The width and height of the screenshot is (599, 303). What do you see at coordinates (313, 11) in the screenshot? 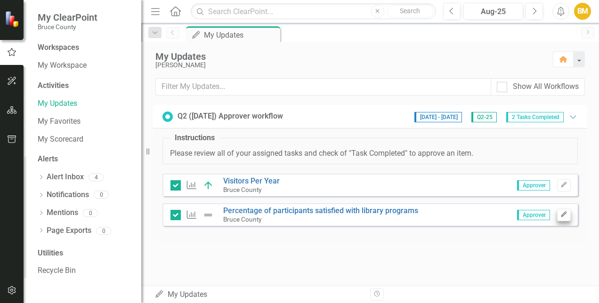
I see `input: Search ClearPoint...` at bounding box center [313, 11].